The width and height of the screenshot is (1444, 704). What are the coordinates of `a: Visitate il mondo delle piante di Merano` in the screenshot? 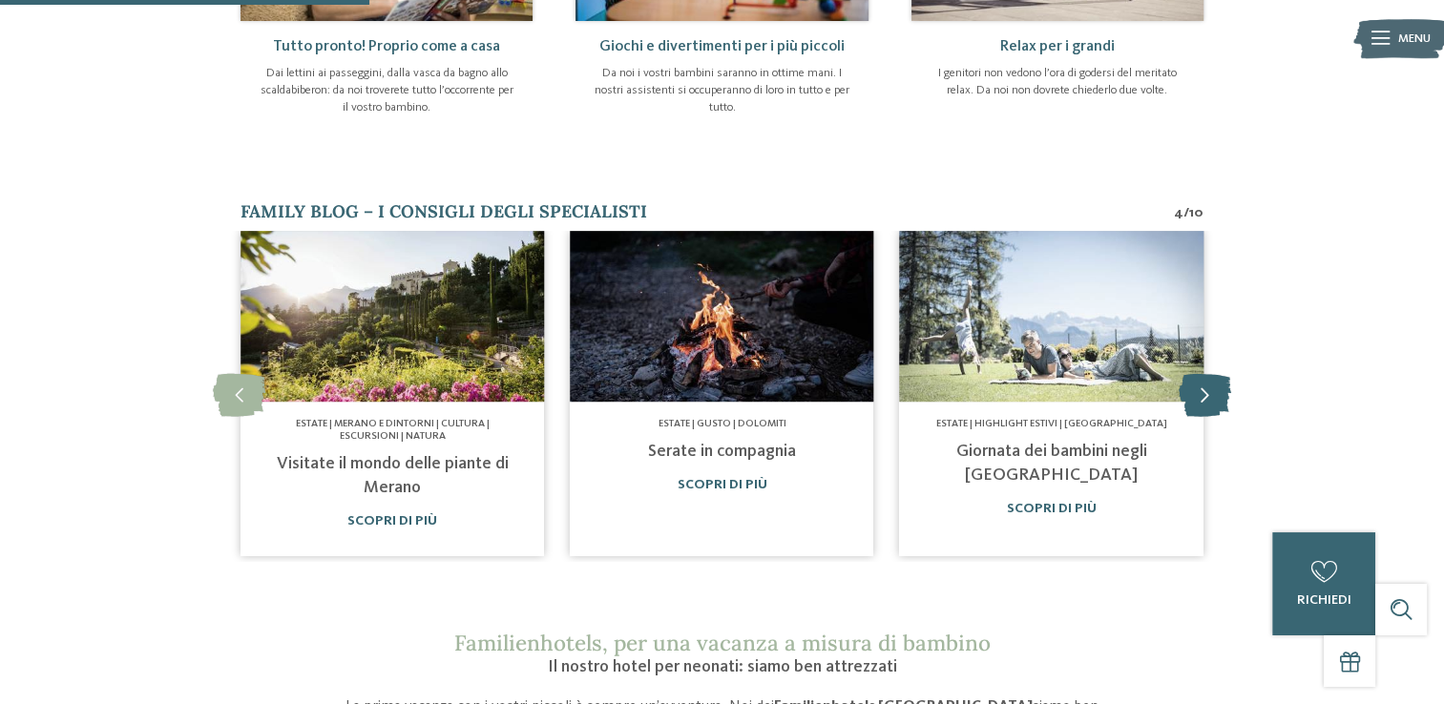 It's located at (392, 475).